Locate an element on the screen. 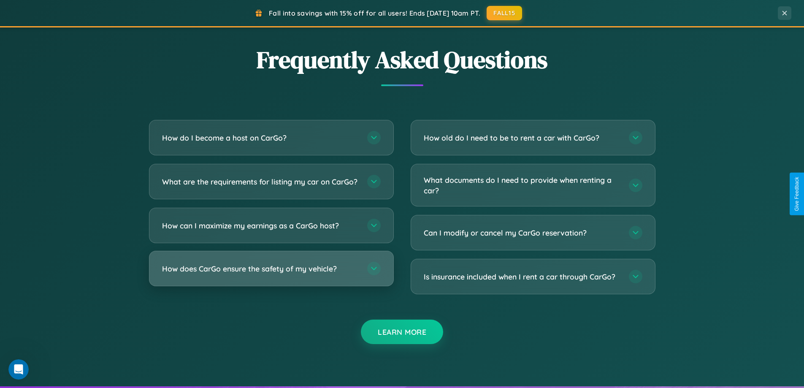  h3: What documents do I need to provide when renting a car? is located at coordinates (522, 185).